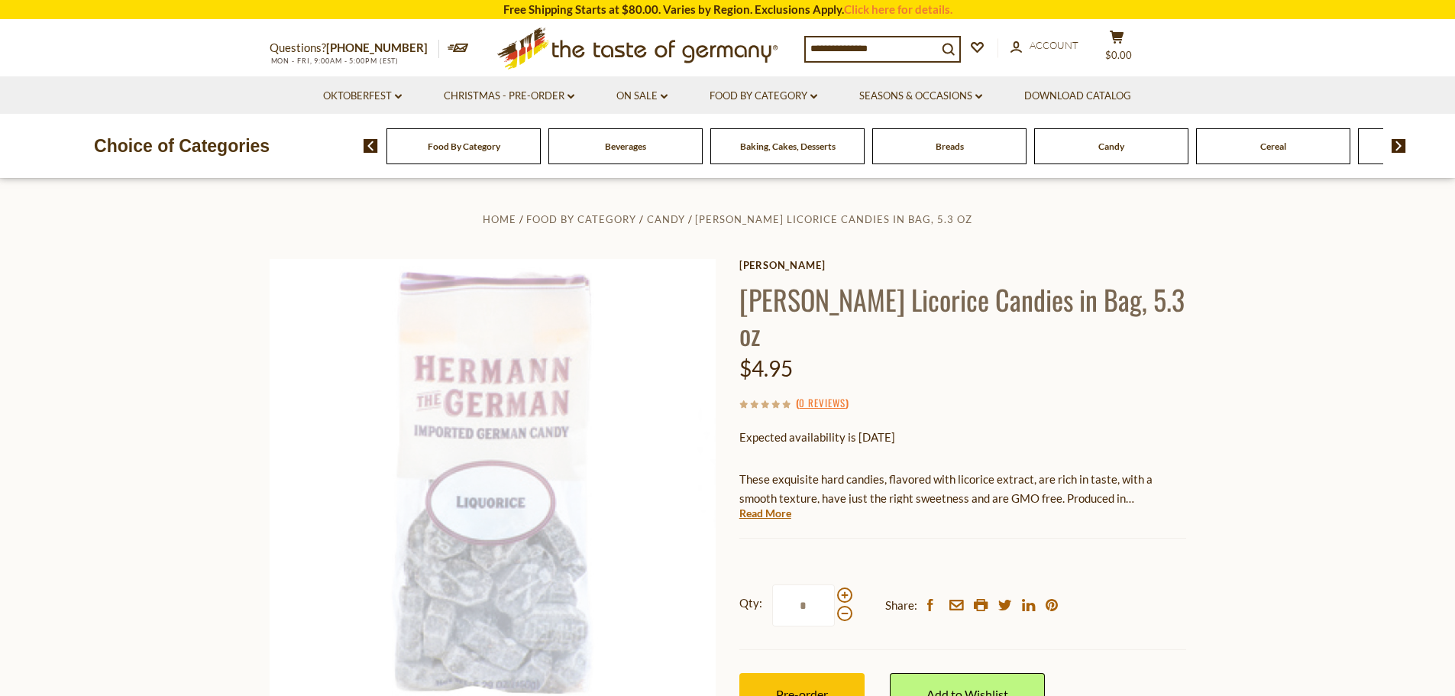  Describe the element at coordinates (641, 96) in the screenshot. I see `a: On Sale` at that location.